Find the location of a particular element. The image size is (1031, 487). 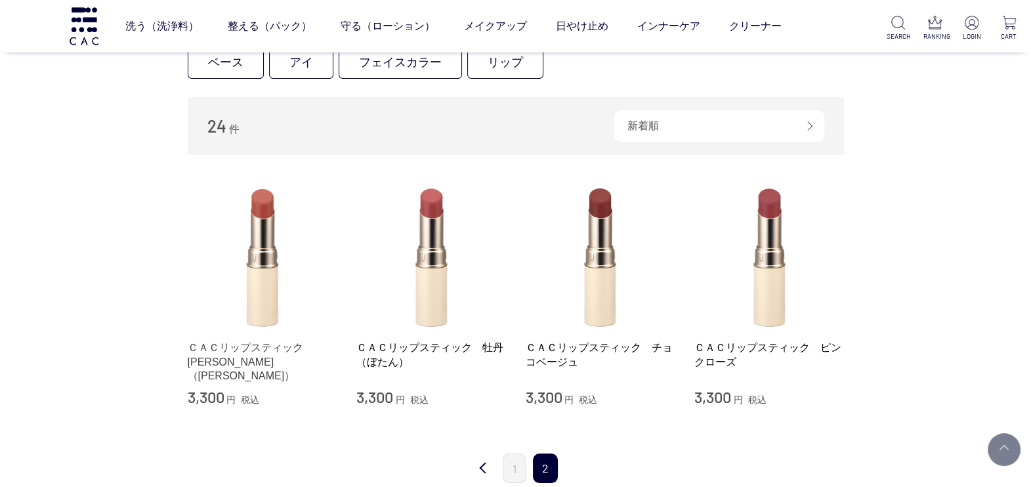

img: ＣＡＣリップスティック チョコベージュ is located at coordinates (600, 256).